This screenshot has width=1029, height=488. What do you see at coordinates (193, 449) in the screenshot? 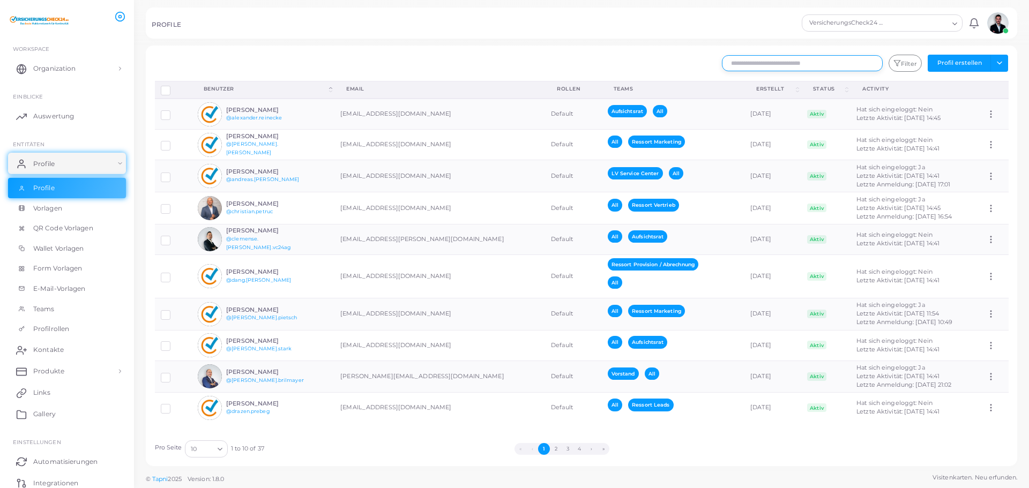
I see `span: 10` at bounding box center [193, 449].